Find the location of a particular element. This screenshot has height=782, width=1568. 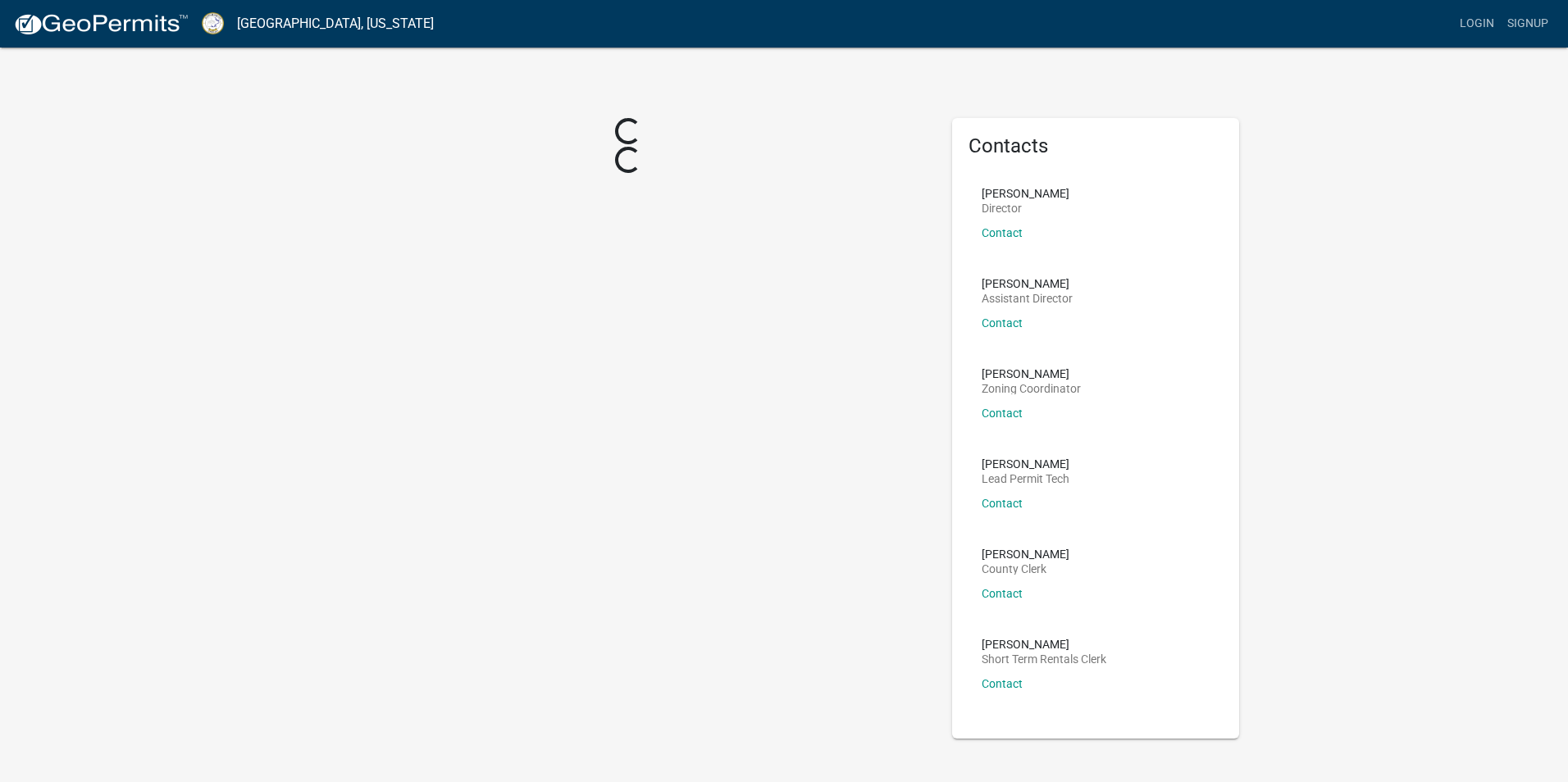

a: Signup is located at coordinates (1528, 24).